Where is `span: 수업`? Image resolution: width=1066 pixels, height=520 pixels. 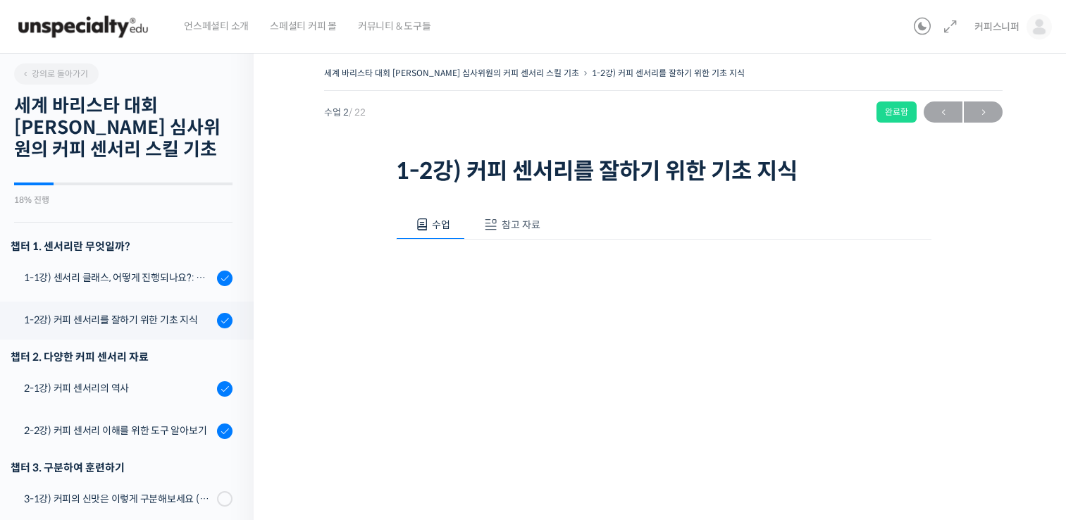 span: 수업 is located at coordinates (441, 225).